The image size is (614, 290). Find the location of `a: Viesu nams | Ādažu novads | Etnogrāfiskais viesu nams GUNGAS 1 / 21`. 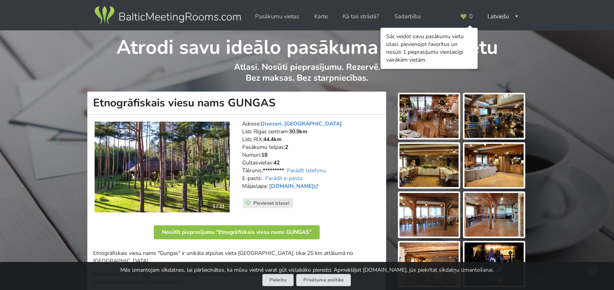

a: Viesu nams | Ādažu novads | Etnogrāfiskais viesu nams GUNGAS 1 / 21 is located at coordinates (162, 167).